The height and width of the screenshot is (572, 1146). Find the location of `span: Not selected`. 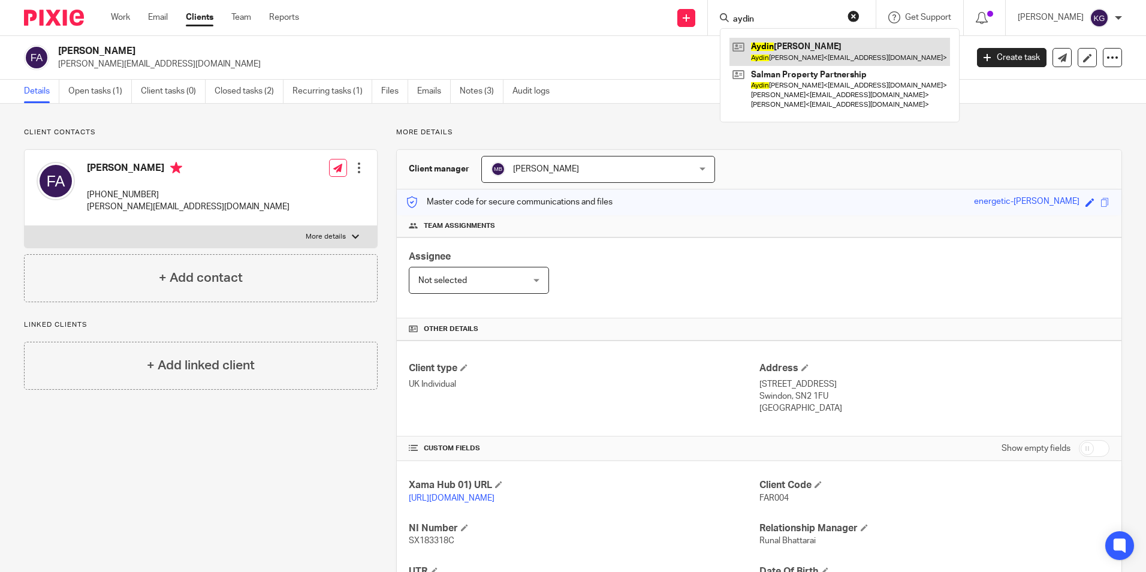

span: Not selected is located at coordinates (442, 281).